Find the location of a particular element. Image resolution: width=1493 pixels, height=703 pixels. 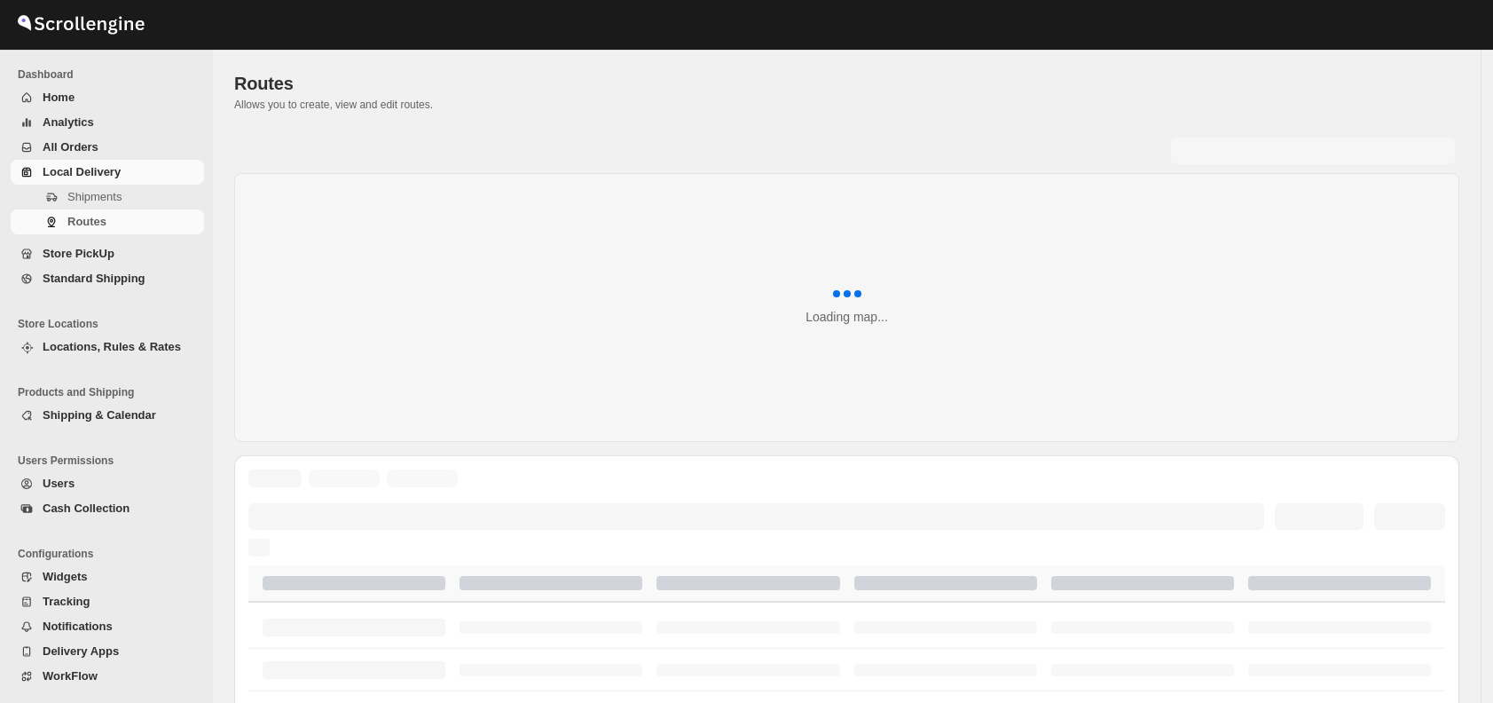

button: Routes is located at coordinates (107, 222).